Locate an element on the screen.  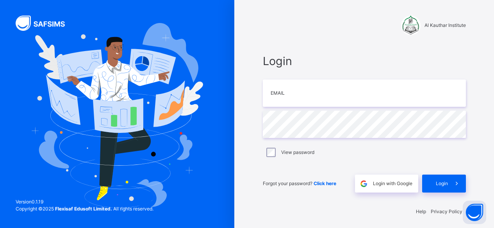
span: Click here is located at coordinates (325, 183).